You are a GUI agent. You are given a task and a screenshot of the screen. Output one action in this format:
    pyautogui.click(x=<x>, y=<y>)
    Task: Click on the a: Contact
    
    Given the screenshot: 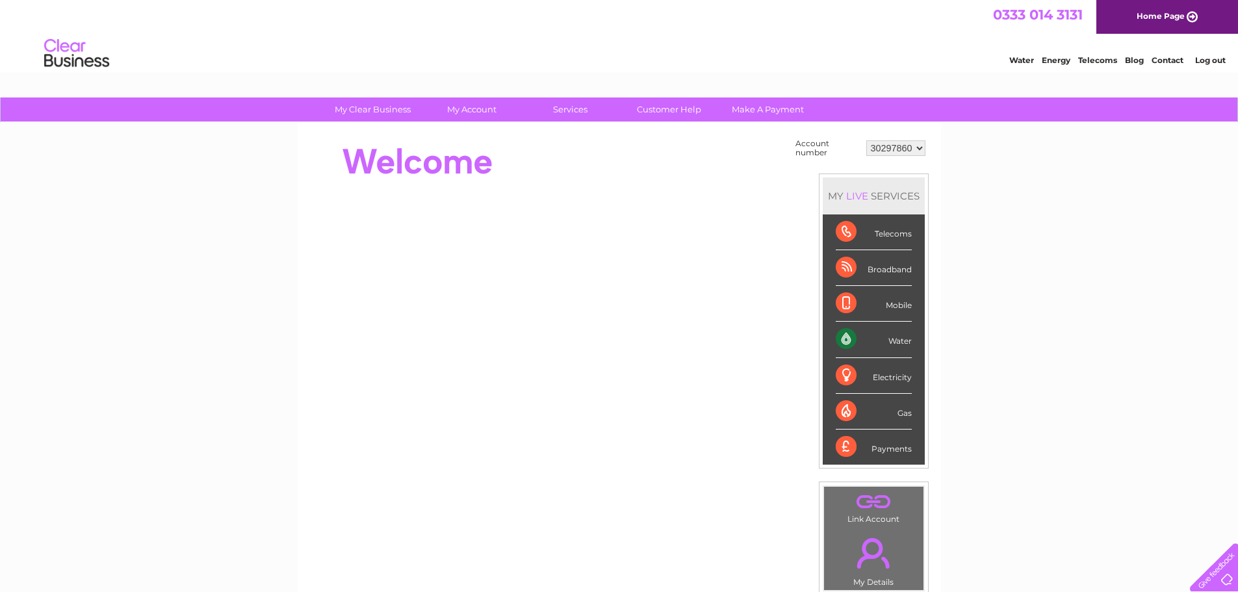 What is the action you would take?
    pyautogui.click(x=1167, y=60)
    